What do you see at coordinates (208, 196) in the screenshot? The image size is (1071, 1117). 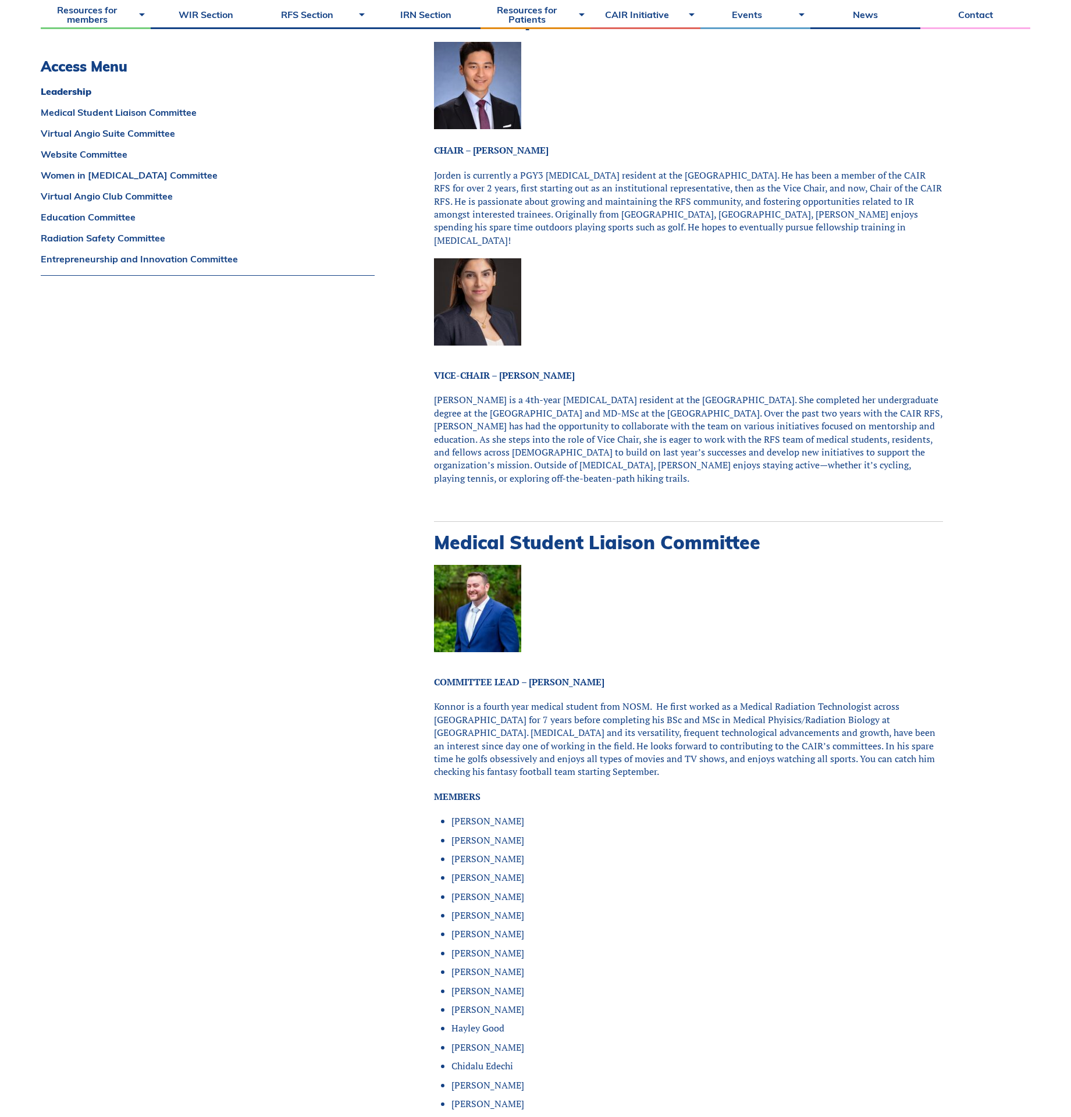 I see `a: Virtual Angio Club Committee` at bounding box center [208, 196].